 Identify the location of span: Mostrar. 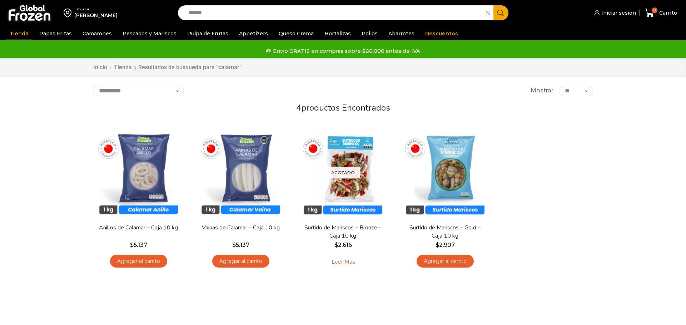
(542, 91).